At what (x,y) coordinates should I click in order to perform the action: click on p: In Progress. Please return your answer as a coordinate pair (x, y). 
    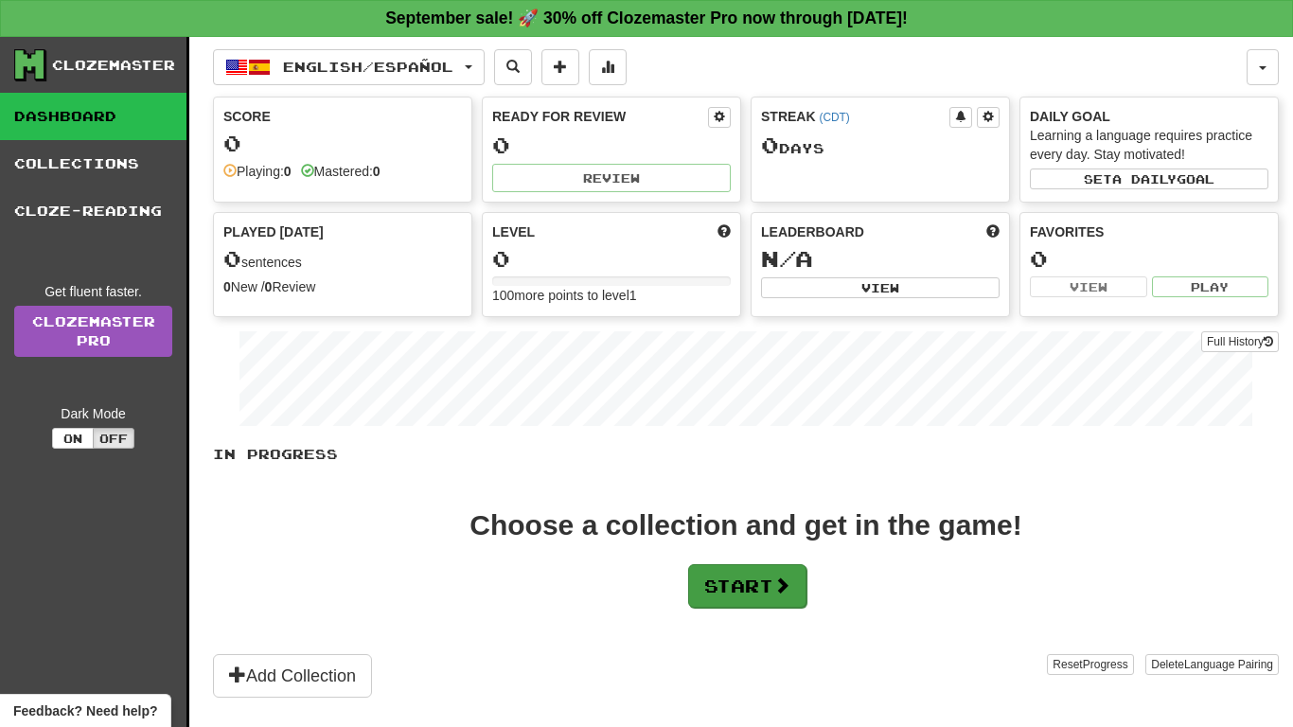
    Looking at the image, I should click on (746, 454).